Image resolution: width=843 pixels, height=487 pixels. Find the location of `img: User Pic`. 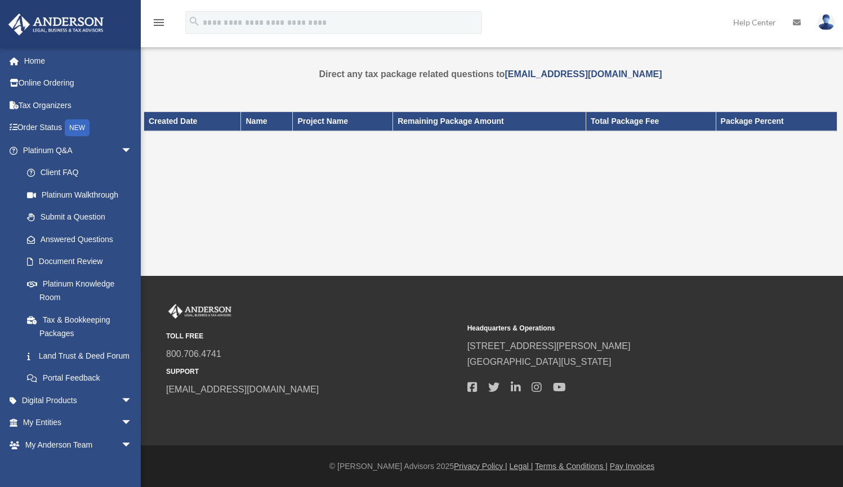

img: User Pic is located at coordinates (826, 22).